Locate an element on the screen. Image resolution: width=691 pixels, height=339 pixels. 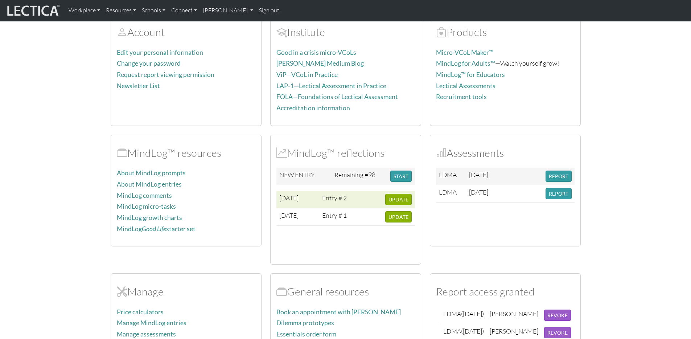
a: About MindLog prompts is located at coordinates (151, 173).